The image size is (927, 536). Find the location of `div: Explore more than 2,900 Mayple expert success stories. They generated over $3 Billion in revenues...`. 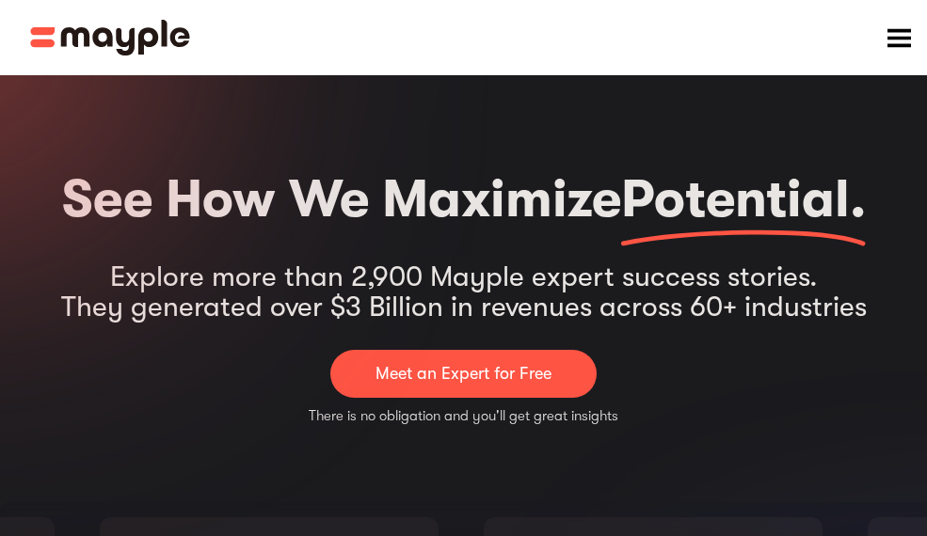

div: Explore more than 2,900 Mayple expert success stories. They generated over $3 Billion in revenues... is located at coordinates (464, 292).